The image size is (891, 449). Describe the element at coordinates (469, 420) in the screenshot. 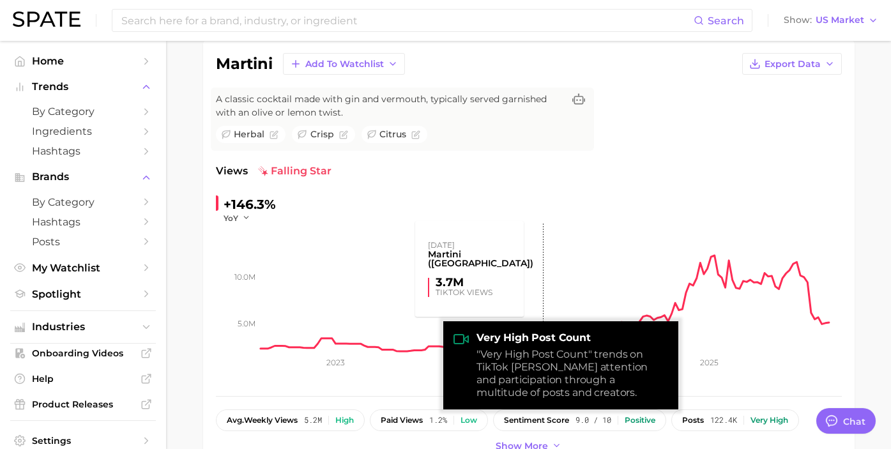

I see `div: Low` at that location.